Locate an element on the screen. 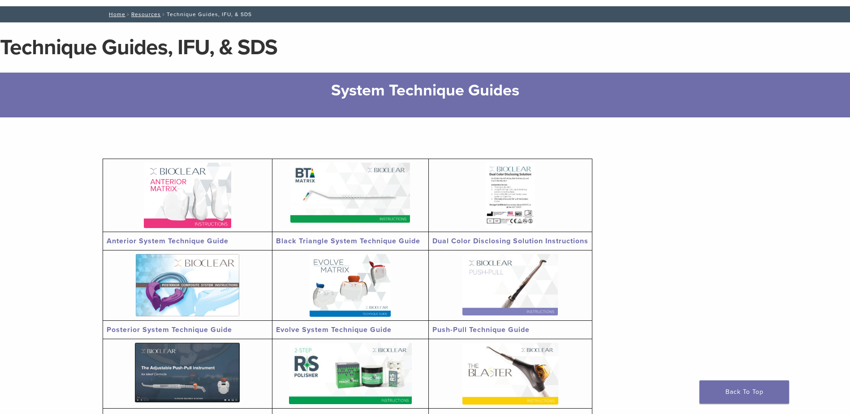 This screenshot has width=850, height=414. h2: System Technique Guides is located at coordinates (425, 90).